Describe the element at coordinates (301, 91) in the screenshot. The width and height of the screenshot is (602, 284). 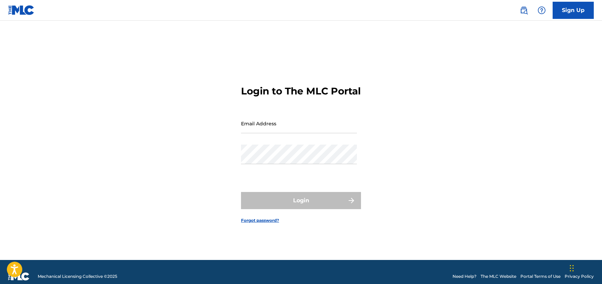
I see `h3: Login to The MLC Portal` at that location.